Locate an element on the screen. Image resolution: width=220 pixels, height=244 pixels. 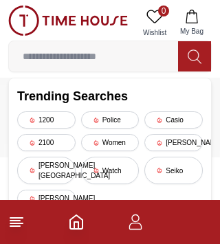
a: Home is located at coordinates (76, 222).